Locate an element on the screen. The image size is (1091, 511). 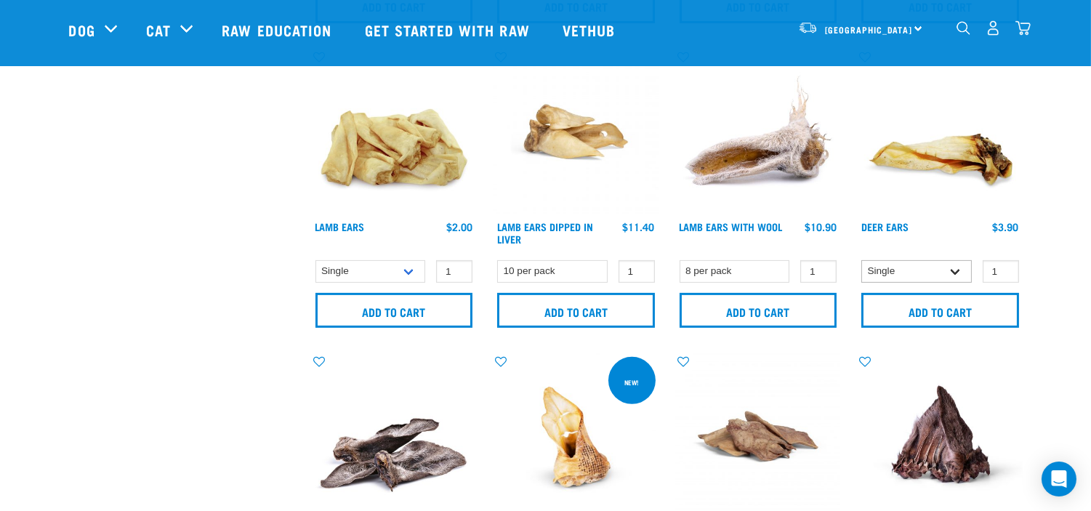
div: $3.90 is located at coordinates (1006, 227).